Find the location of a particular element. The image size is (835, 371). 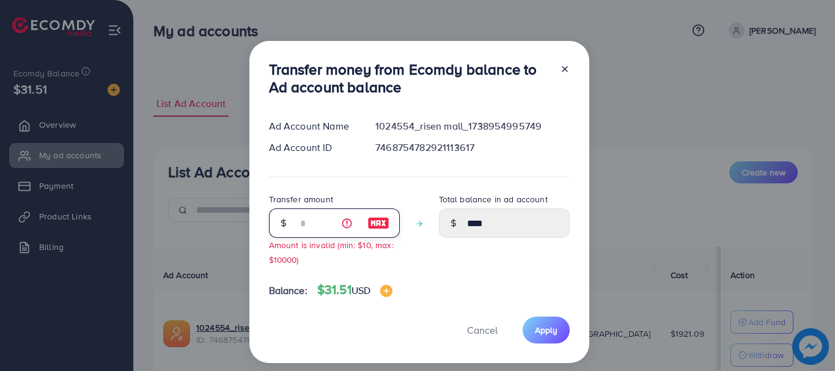

span: Balance: is located at coordinates (288, 290).